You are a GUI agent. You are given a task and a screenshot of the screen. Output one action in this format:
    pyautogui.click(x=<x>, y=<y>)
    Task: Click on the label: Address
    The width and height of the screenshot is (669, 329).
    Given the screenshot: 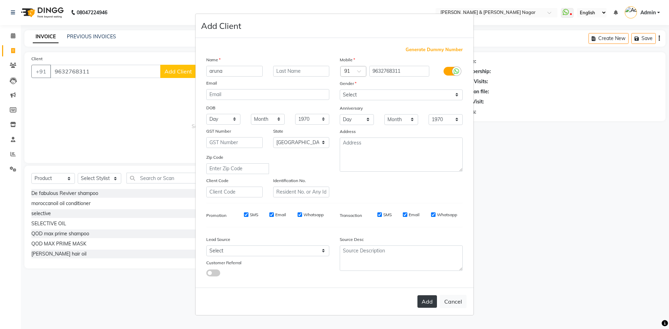 What is the action you would take?
    pyautogui.click(x=348, y=132)
    